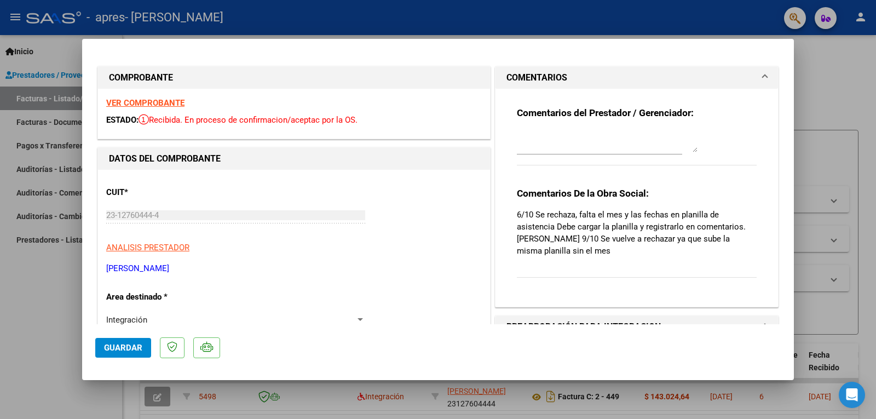 This screenshot has width=876, height=419. What do you see at coordinates (637, 233) in the screenshot?
I see `p: 6/10 Se rechaza, falta el mes y las fechas en planilla de asistencia Debe cargar la planilla y re...` at bounding box center [637, 233].